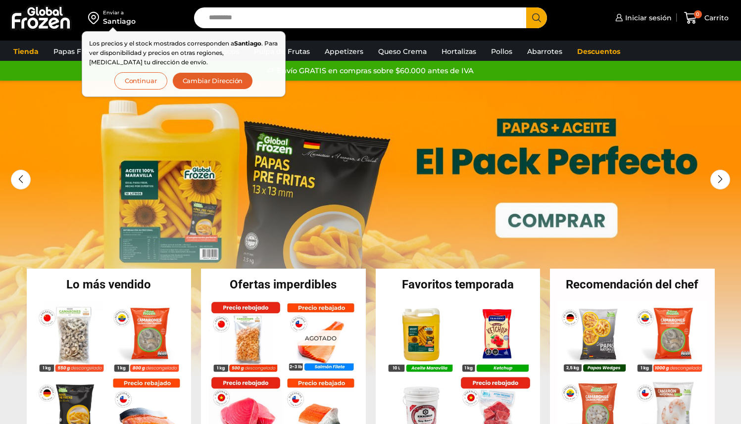  Describe the element at coordinates (642, 18) in the screenshot. I see `a: Iniciar sesión` at that location.